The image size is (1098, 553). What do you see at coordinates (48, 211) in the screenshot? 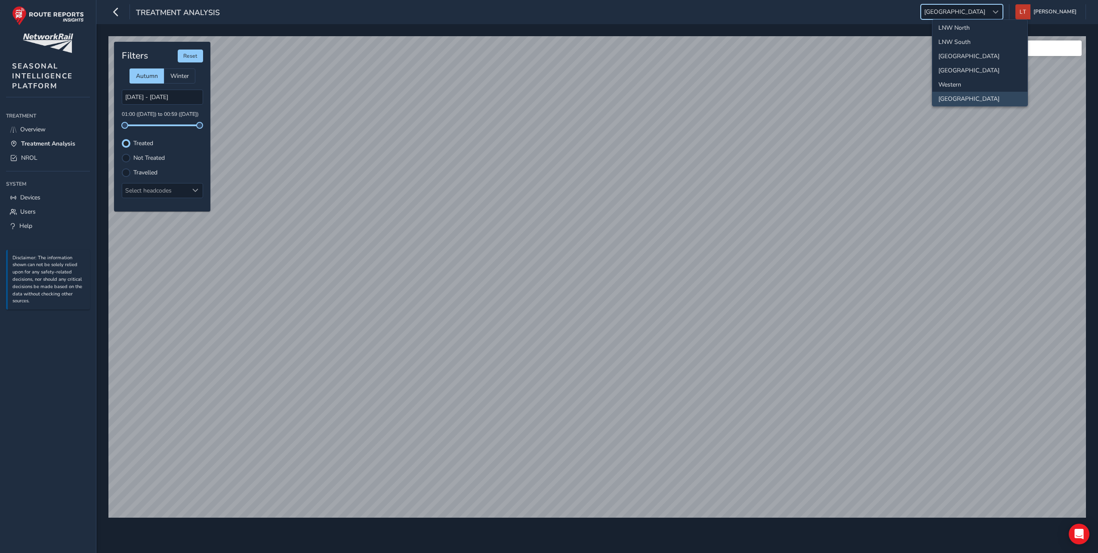
I see `a: Users` at bounding box center [48, 211].